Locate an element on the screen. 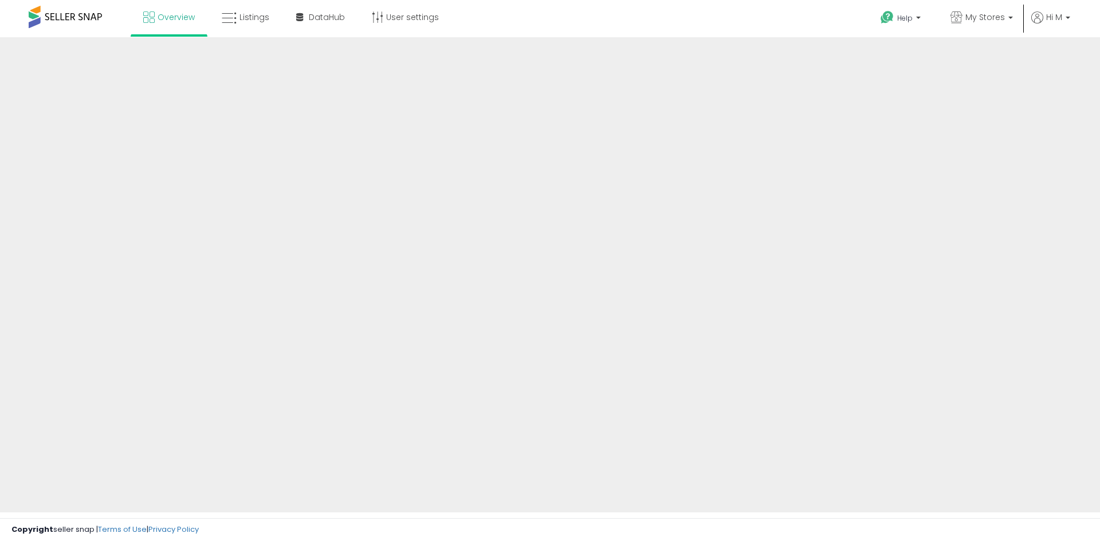 The height and width of the screenshot is (541, 1100). span: Overview is located at coordinates (176, 17).